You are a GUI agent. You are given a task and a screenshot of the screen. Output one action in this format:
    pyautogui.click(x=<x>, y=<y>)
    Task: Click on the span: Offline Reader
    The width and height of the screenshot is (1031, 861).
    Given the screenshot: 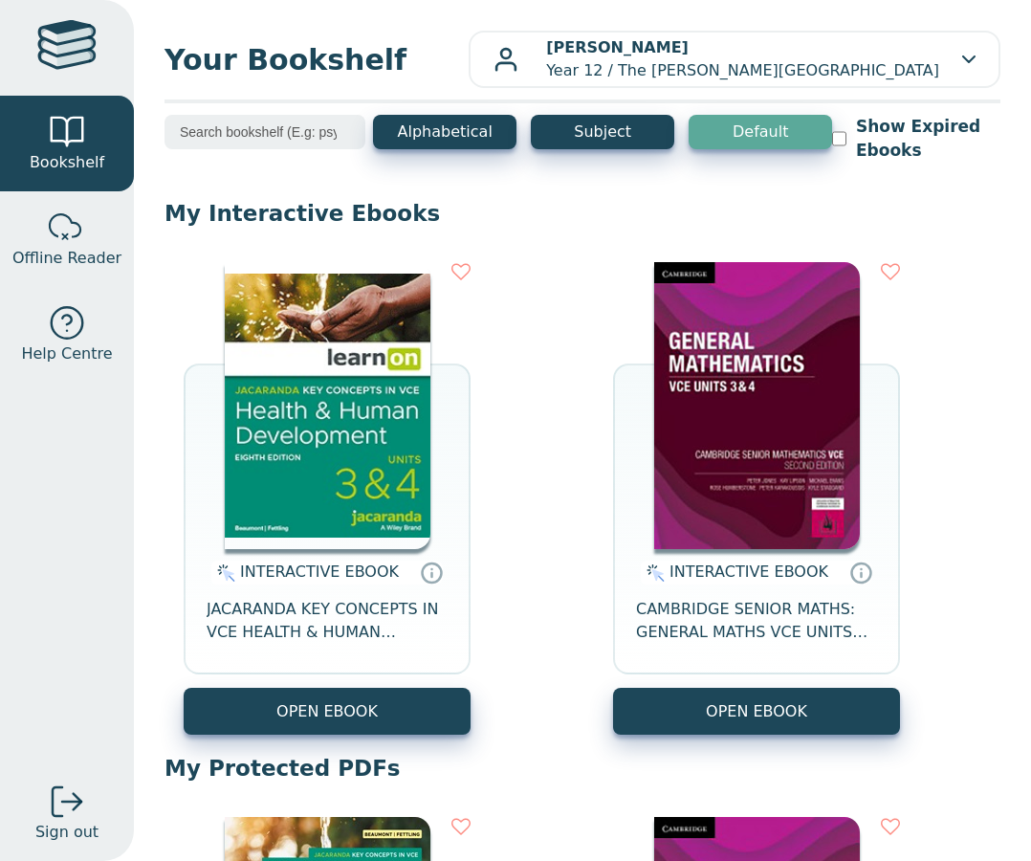 What is the action you would take?
    pyautogui.click(x=67, y=258)
    